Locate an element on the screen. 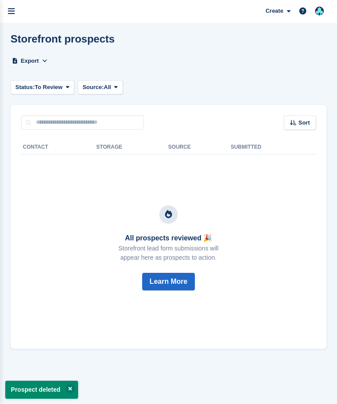  span: To Review is located at coordinates (48, 87).